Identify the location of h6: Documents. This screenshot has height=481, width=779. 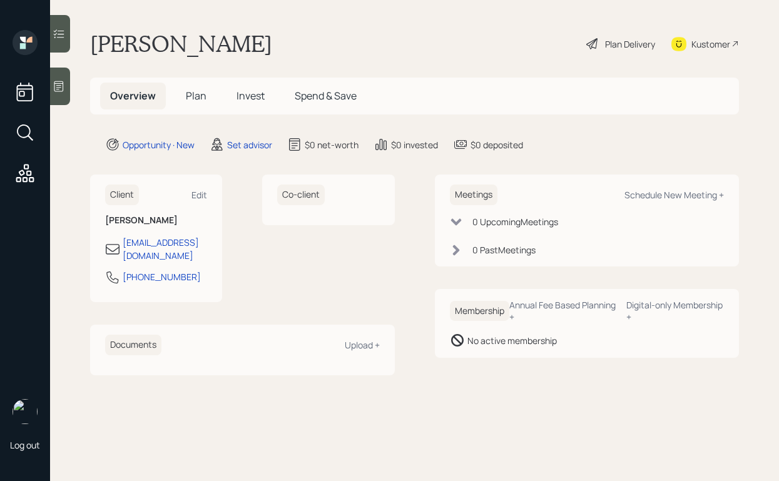
(133, 345).